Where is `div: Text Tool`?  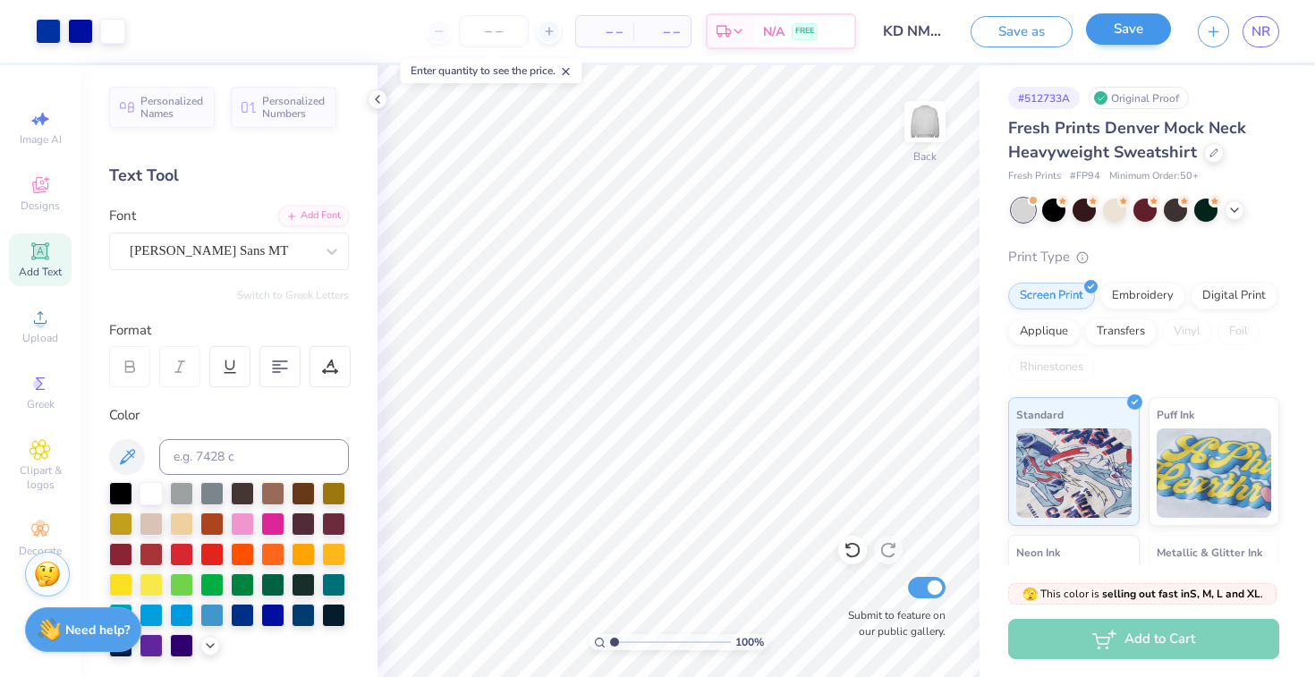
div: Text Tool is located at coordinates (229, 175).